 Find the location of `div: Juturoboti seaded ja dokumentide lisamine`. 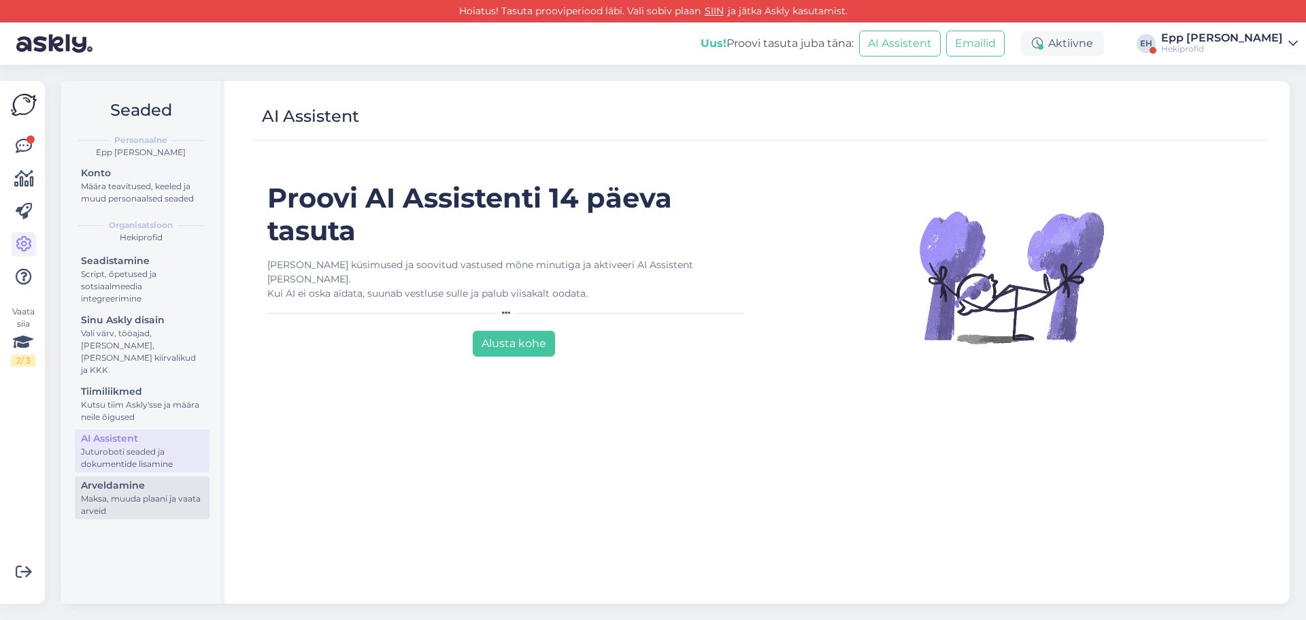

div: Juturoboti seaded ja dokumentide lisamine is located at coordinates (142, 458).